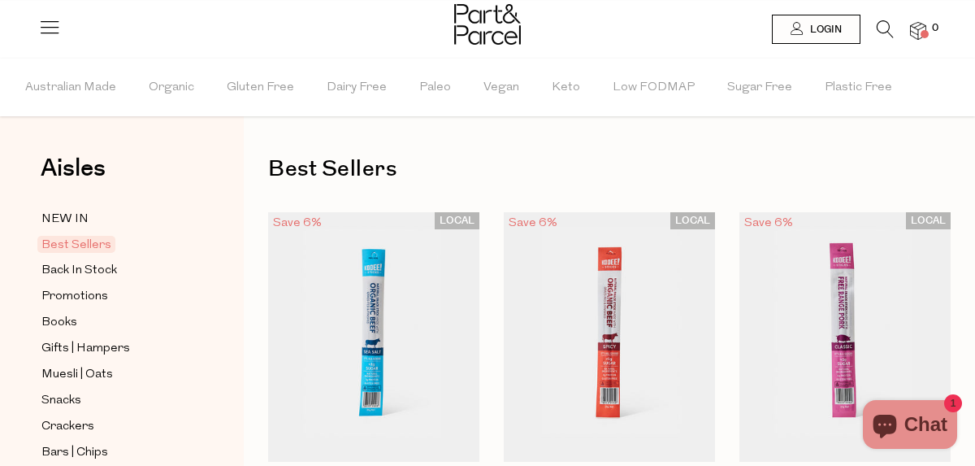  Describe the element at coordinates (73, 168) in the screenshot. I see `span: Aisles` at that location.